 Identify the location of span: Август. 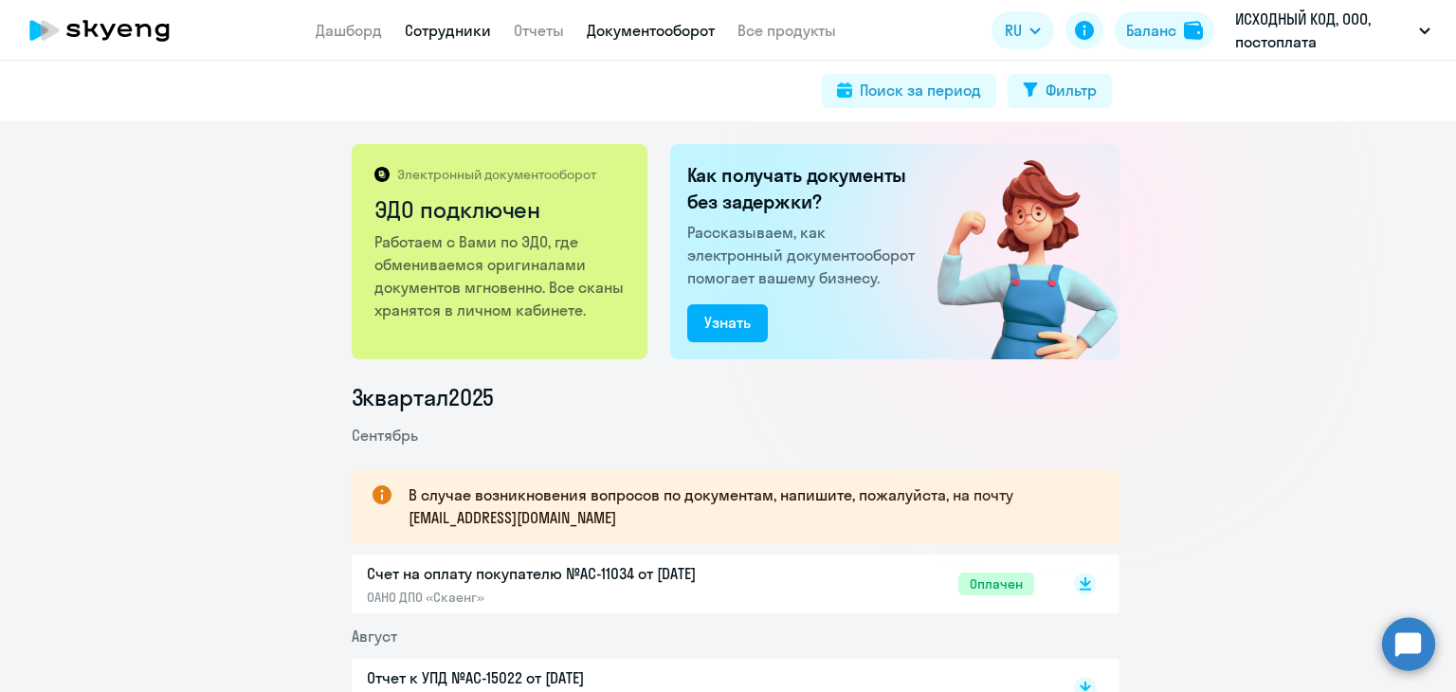
(374, 636).